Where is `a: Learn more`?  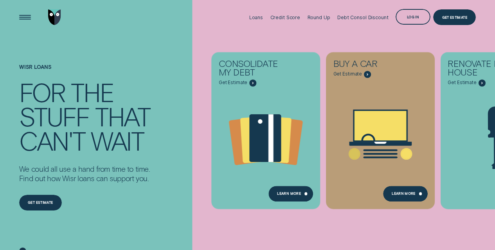
a: Learn more is located at coordinates (291, 194).